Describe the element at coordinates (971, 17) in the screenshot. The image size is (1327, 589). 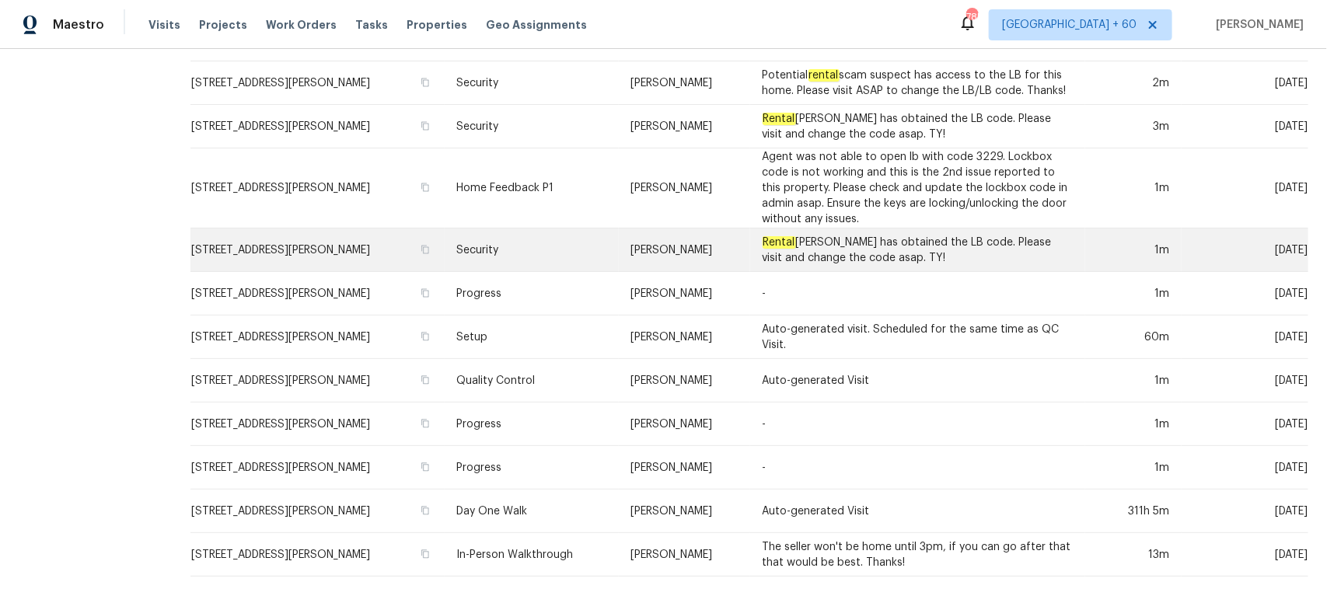
I see `div: 785` at that location.